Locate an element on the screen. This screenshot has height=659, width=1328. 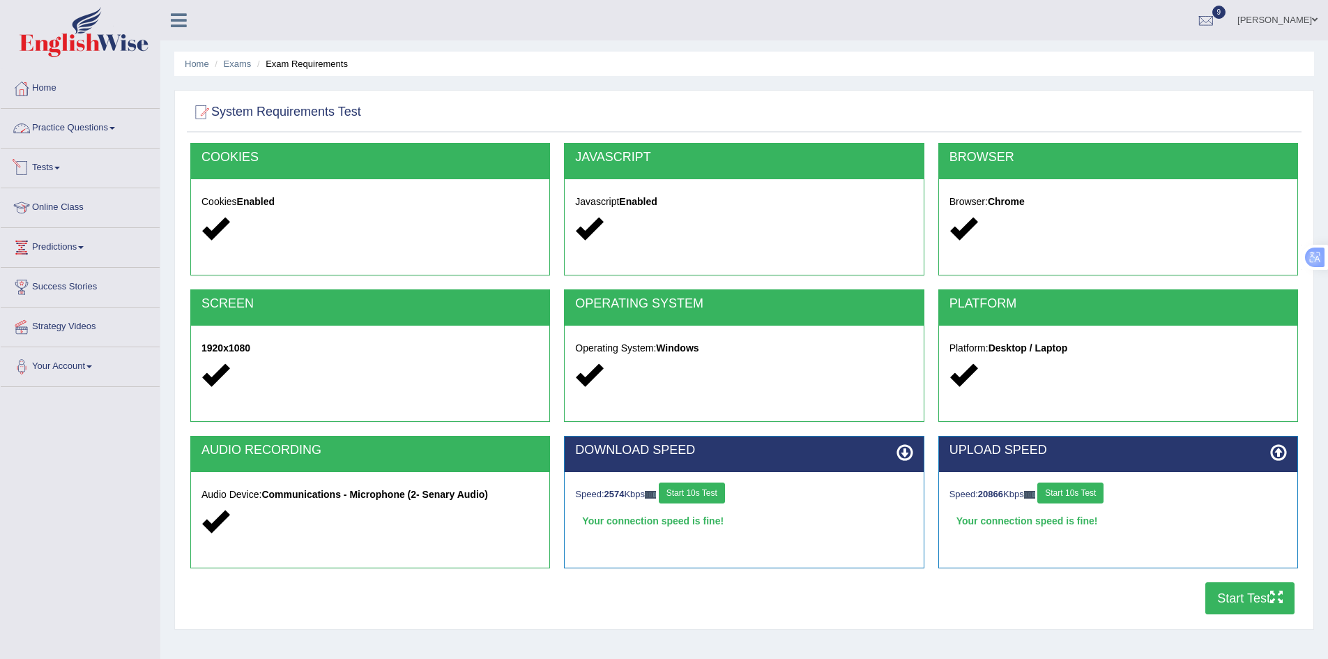
a: Success Stories is located at coordinates (80, 285).